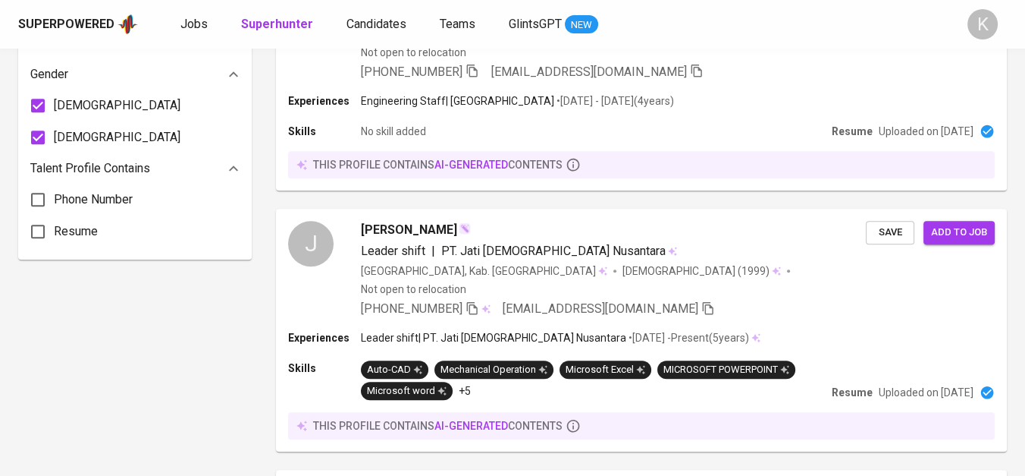 This screenshot has width=1025, height=476. Describe the element at coordinates (959, 232) in the screenshot. I see `button: Add to job` at that location.